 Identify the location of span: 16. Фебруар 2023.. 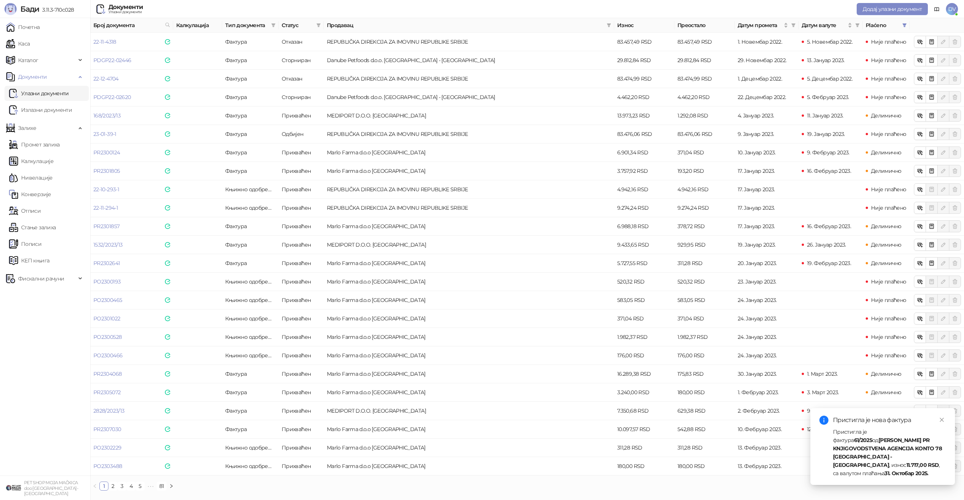
(829, 226).